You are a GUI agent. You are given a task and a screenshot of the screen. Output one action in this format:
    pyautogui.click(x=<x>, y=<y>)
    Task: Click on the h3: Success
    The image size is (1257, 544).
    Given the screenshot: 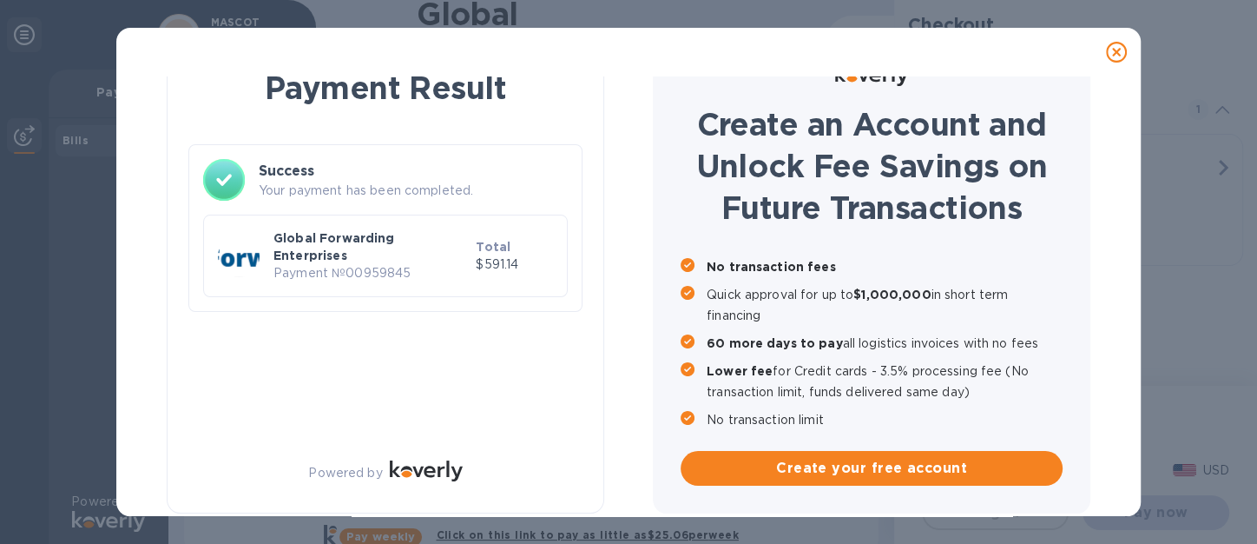 What is the action you would take?
    pyautogui.click(x=413, y=171)
    